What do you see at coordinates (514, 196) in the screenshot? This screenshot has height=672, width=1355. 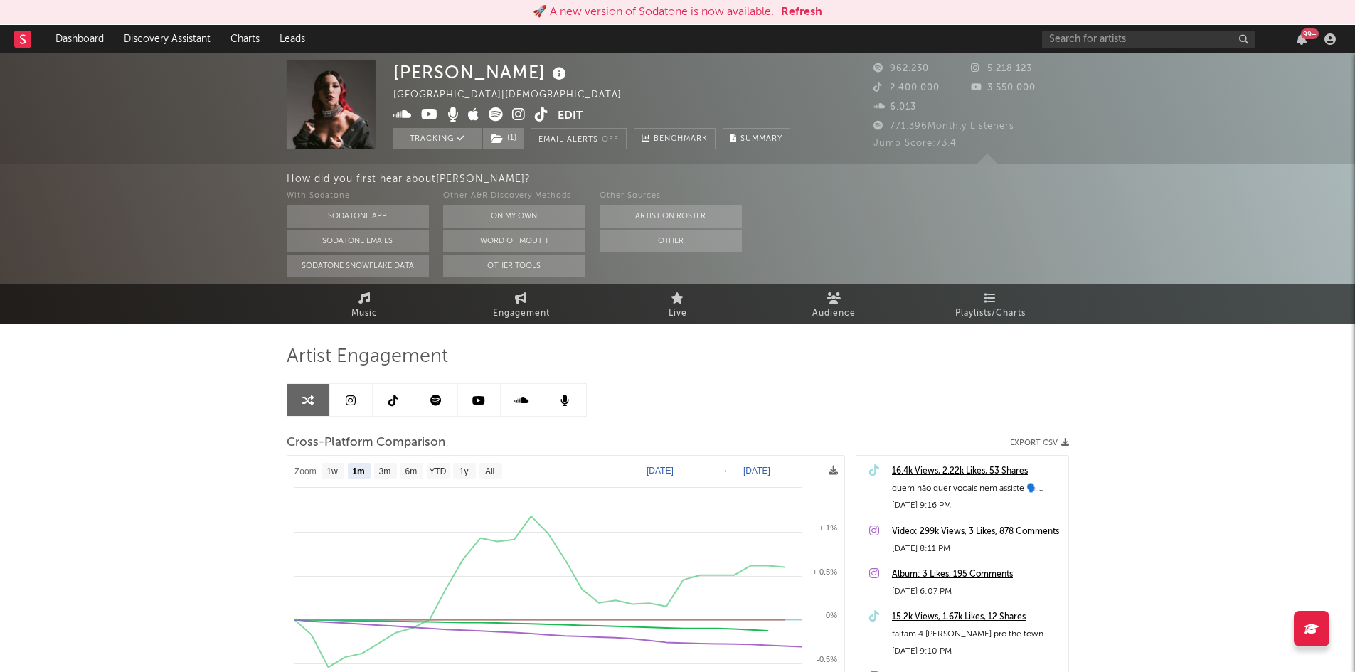 I see `div: Other A&R Discovery Methods` at bounding box center [514, 196].